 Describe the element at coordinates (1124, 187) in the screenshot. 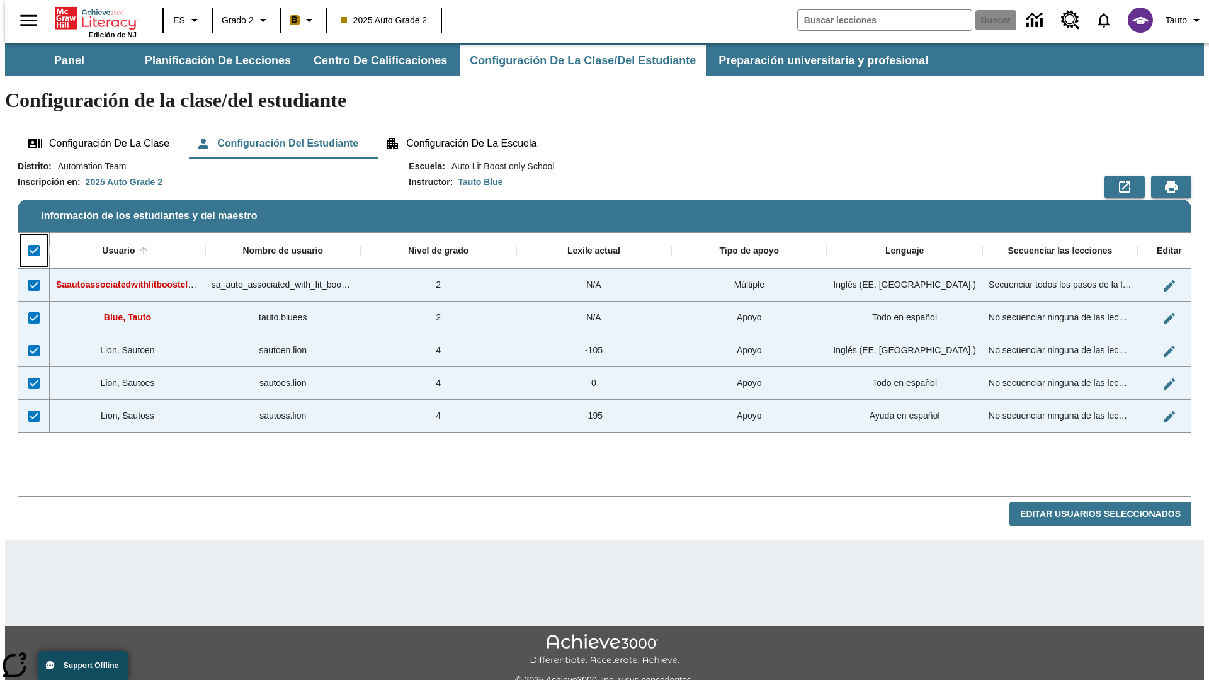

I see `button: Exportar a CSV` at that location.